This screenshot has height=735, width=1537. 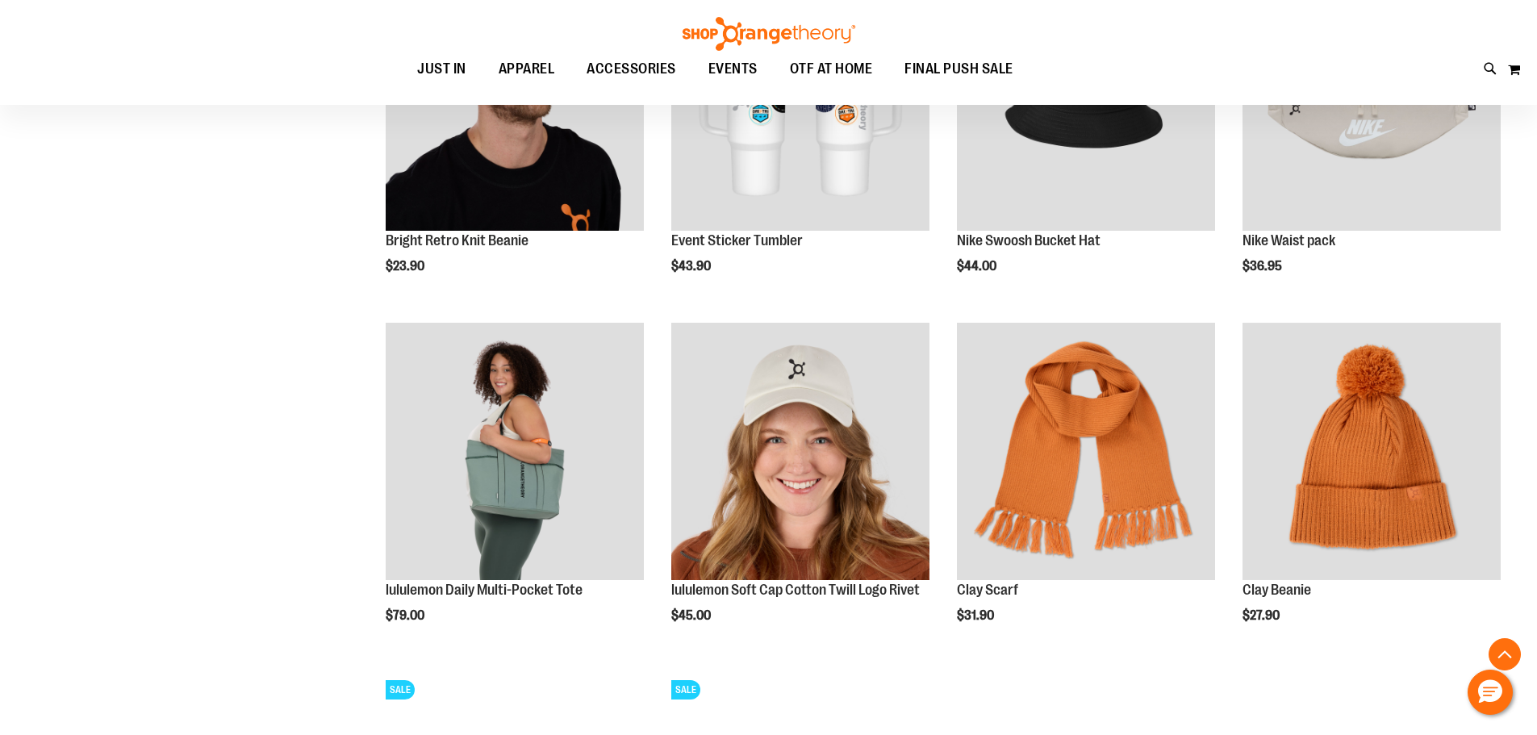 I want to click on a: lululemon Daily Multi-Pocket Tote, so click(x=484, y=590).